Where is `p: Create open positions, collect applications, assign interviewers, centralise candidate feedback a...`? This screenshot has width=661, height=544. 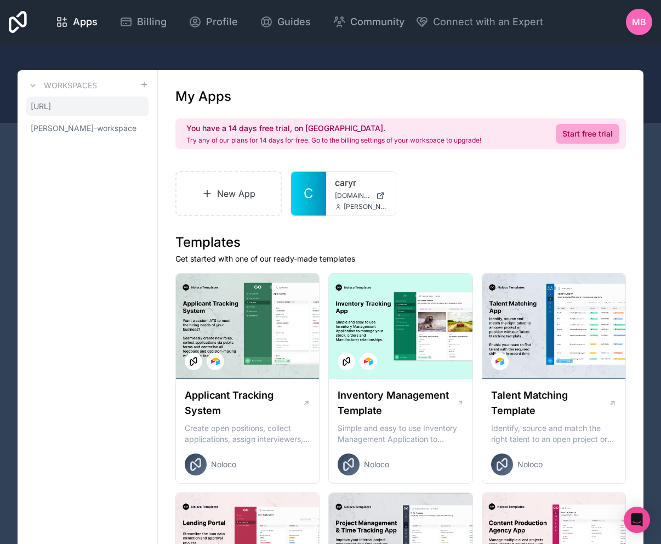 p: Create open positions, collect applications, assign interviewers, centralise candidate feedback a... is located at coordinates (247, 434).